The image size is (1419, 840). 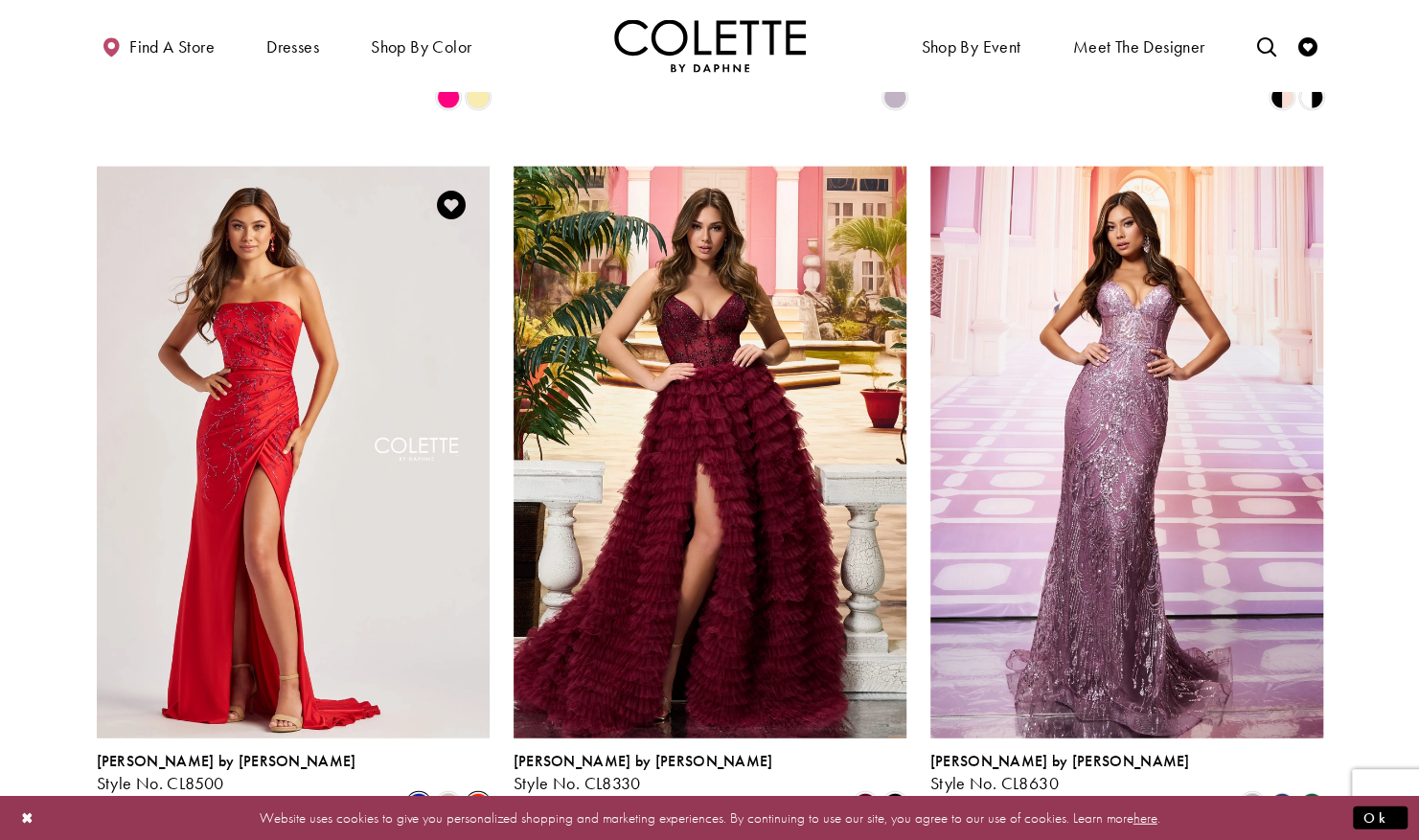 What do you see at coordinates (172, 47) in the screenshot?
I see `span: Find a store` at bounding box center [172, 47].